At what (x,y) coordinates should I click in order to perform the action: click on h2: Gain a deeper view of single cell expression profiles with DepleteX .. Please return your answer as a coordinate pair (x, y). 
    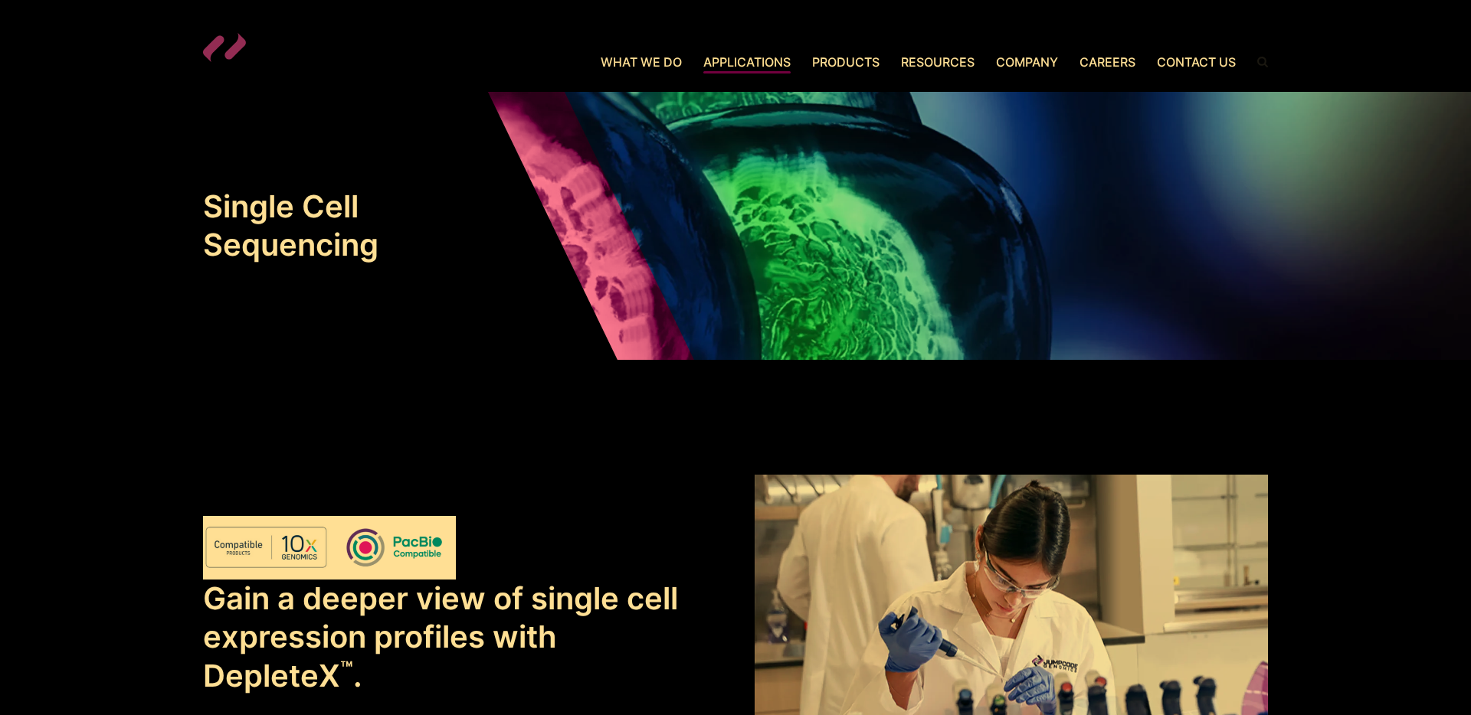
    Looking at the image, I should click on (460, 637).